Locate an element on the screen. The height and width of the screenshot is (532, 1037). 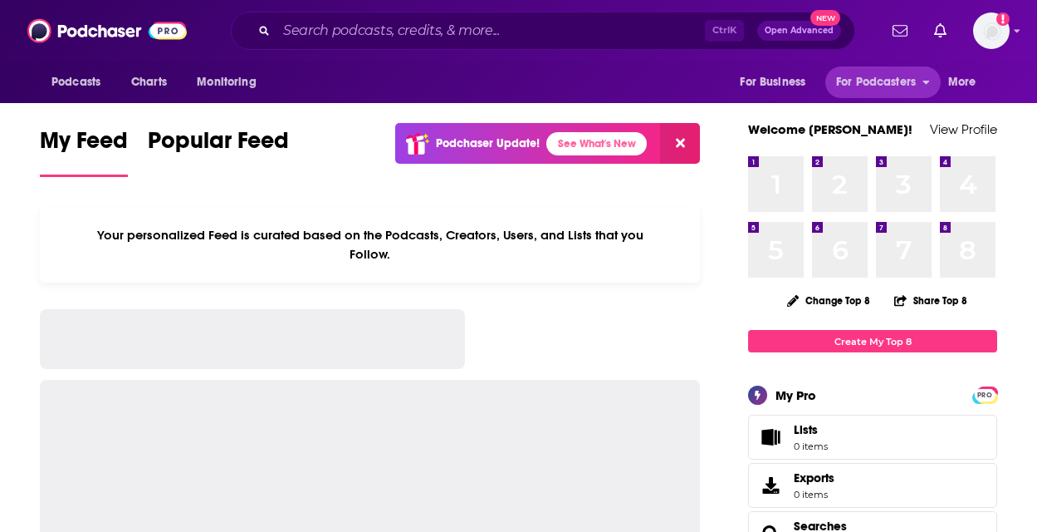
span: More is located at coordinates (963, 82).